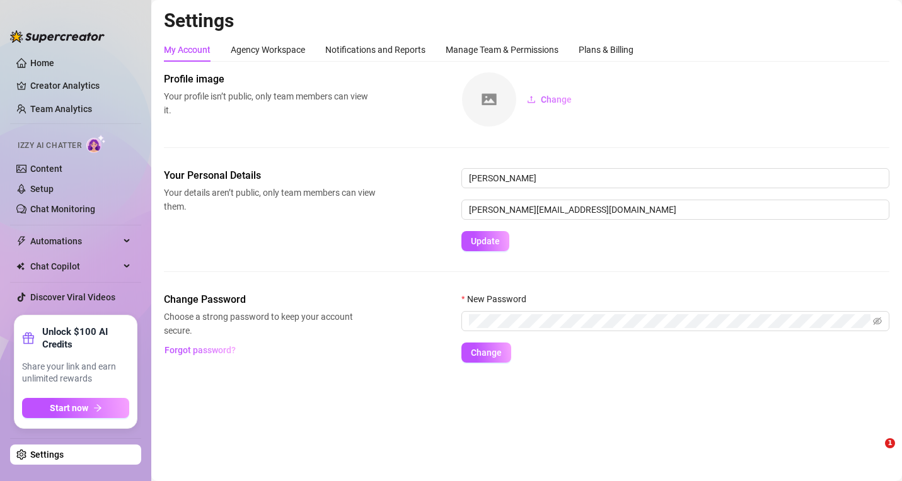 The width and height of the screenshot is (902, 481). Describe the element at coordinates (47, 455) in the screenshot. I see `a: Settings` at that location.